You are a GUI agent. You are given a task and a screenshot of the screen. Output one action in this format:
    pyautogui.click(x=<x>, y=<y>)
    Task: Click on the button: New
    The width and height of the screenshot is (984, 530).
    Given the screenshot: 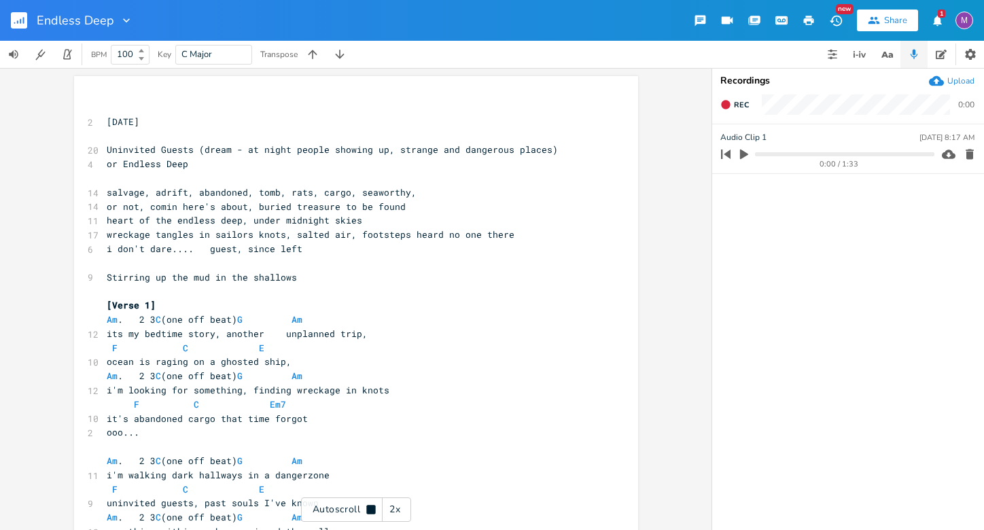 What is the action you would take?
    pyautogui.click(x=836, y=20)
    